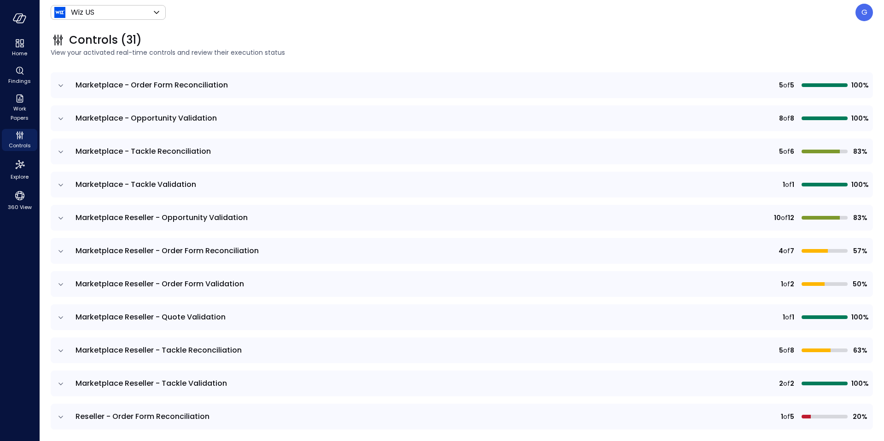  I want to click on span: Findings, so click(19, 81).